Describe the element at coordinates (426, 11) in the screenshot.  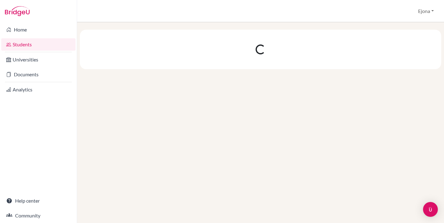
I see `button: Ejona` at that location.